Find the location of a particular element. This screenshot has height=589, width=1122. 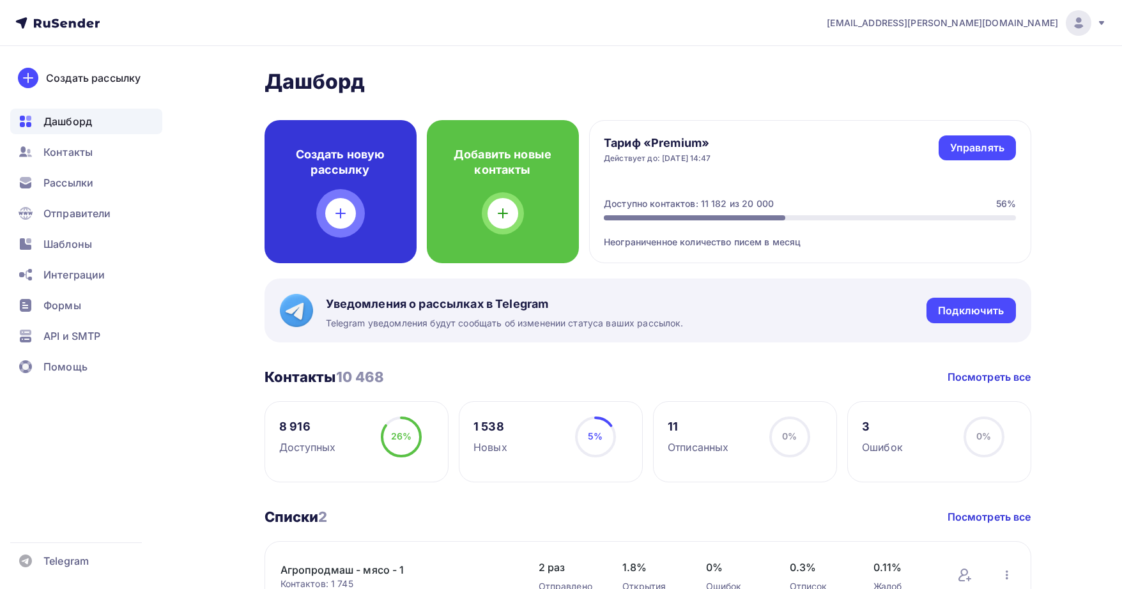

h3: Контакты is located at coordinates (325, 377).